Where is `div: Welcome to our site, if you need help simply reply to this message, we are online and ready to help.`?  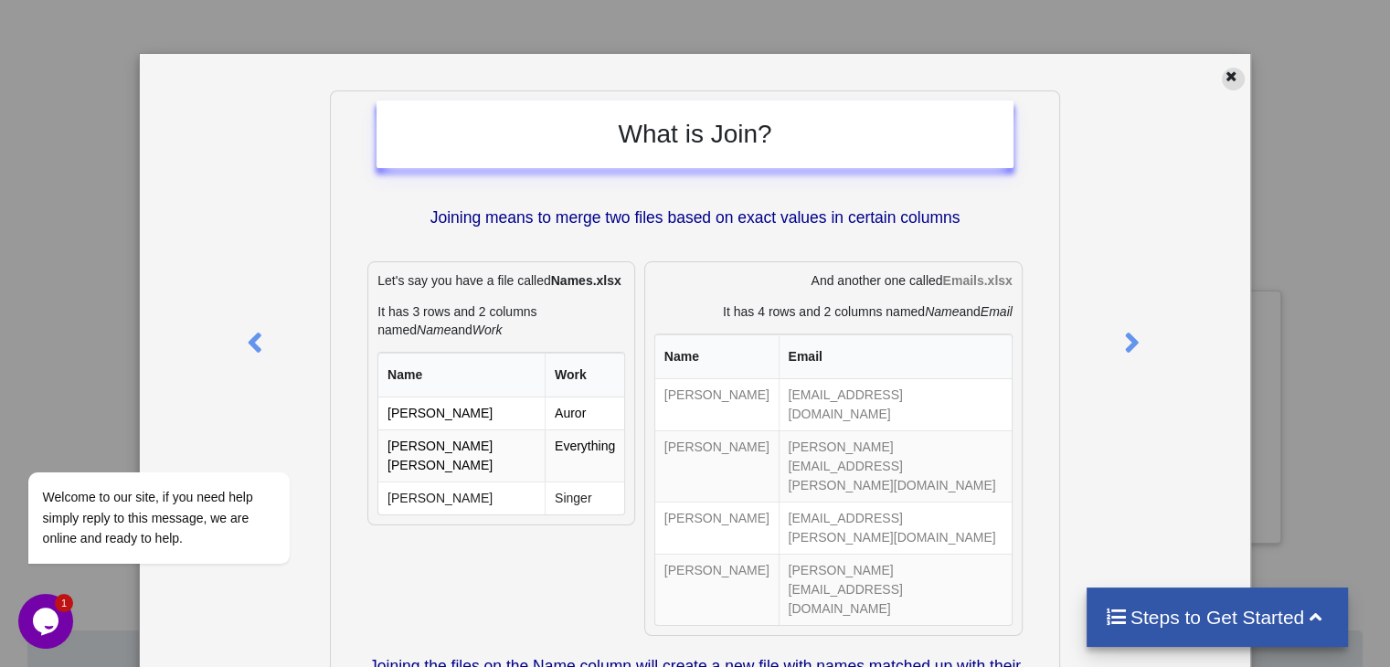
div: Welcome to our site, if you need help simply reply to this message, we are online and ready to help. is located at coordinates (164, 211).